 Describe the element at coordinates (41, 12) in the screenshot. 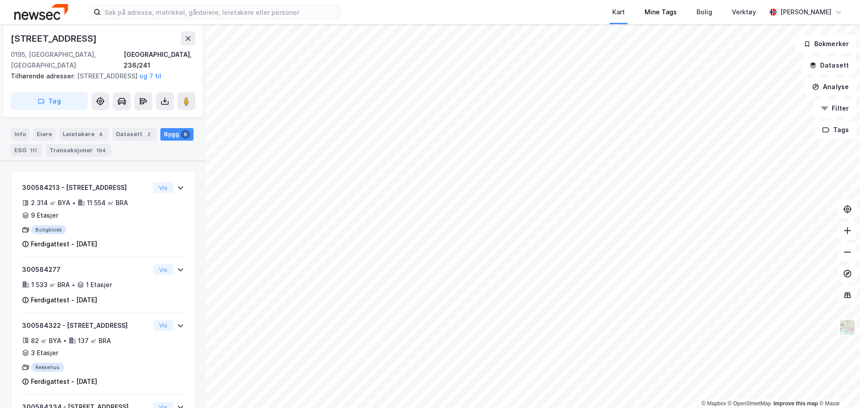

I see `img: newsec-logo.f6e21ccffca1b3a03d2d.png` at that location.